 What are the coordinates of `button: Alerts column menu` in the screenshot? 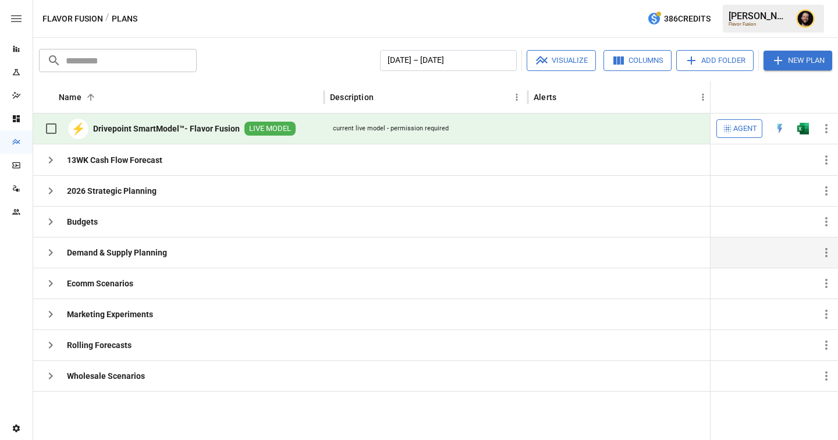 It's located at (703, 97).